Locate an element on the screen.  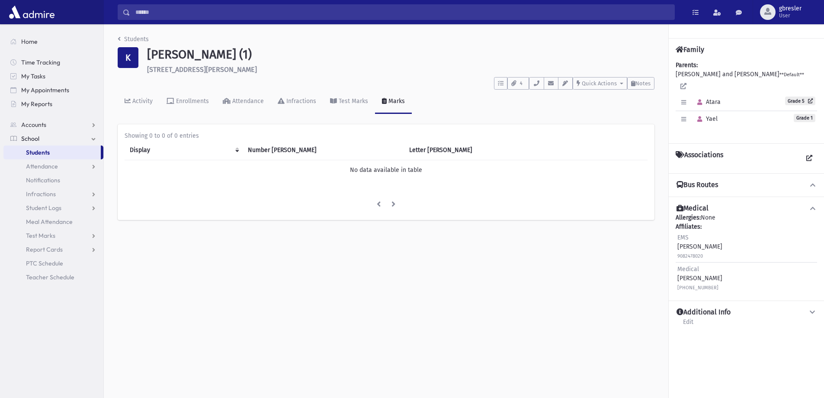
span: Quick Actions is located at coordinates (599, 83).